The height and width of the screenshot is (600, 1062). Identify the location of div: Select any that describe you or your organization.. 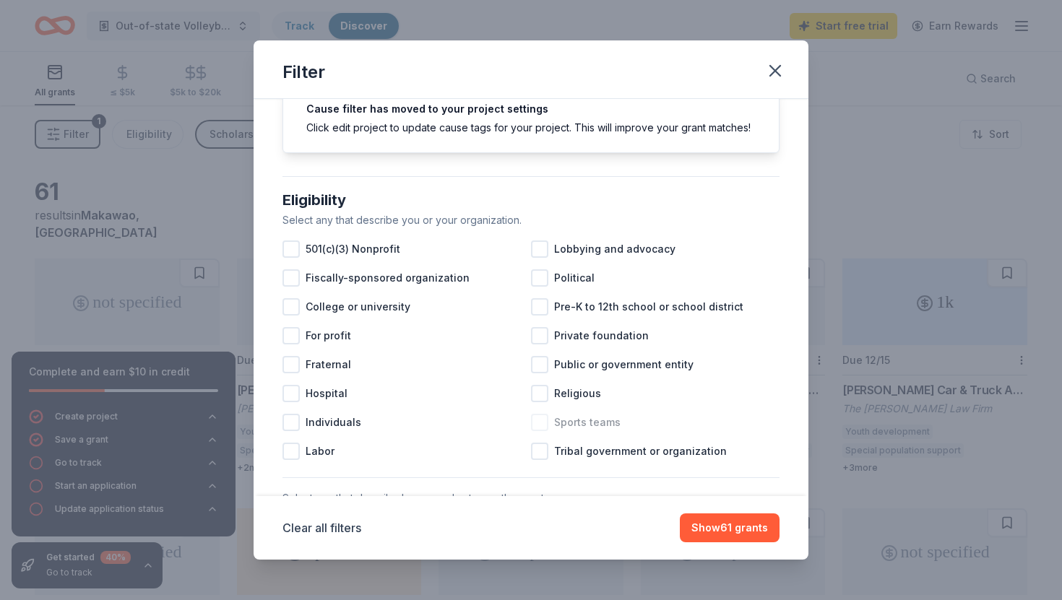
(531, 220).